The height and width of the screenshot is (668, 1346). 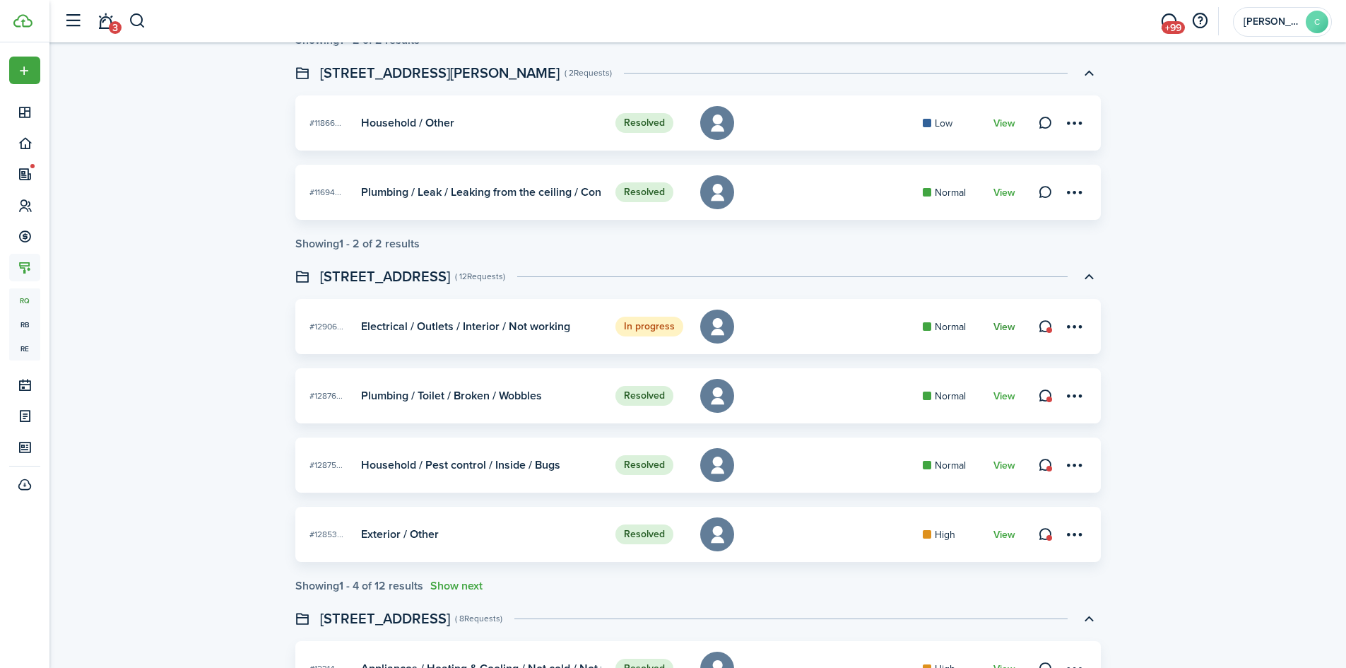 What do you see at coordinates (451, 396) in the screenshot?
I see `maintenance-list-item-title: Plumbing / Toilet / Broken / Wobbles` at bounding box center [451, 396].